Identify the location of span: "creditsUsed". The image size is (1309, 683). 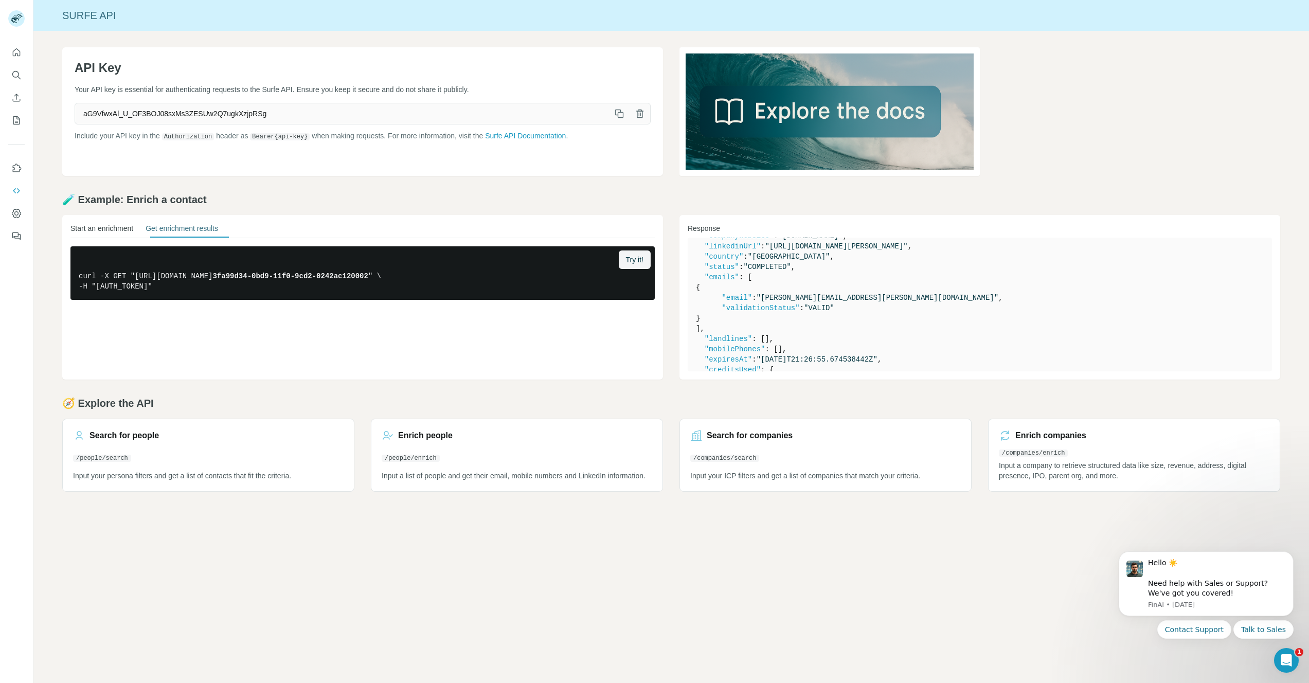
(733, 370).